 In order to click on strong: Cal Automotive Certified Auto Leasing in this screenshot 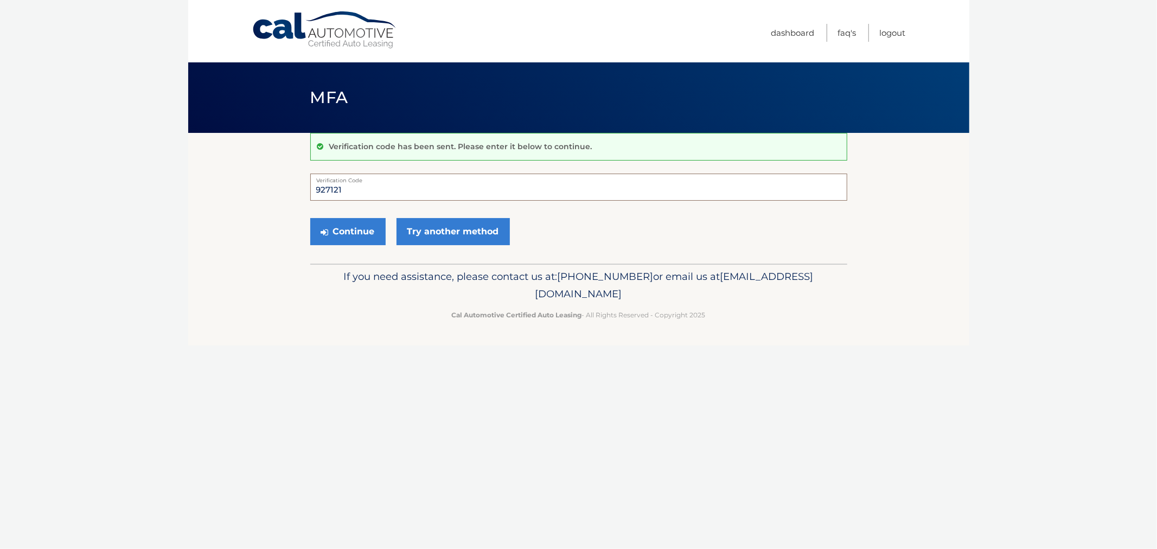, I will do `click(517, 315)`.